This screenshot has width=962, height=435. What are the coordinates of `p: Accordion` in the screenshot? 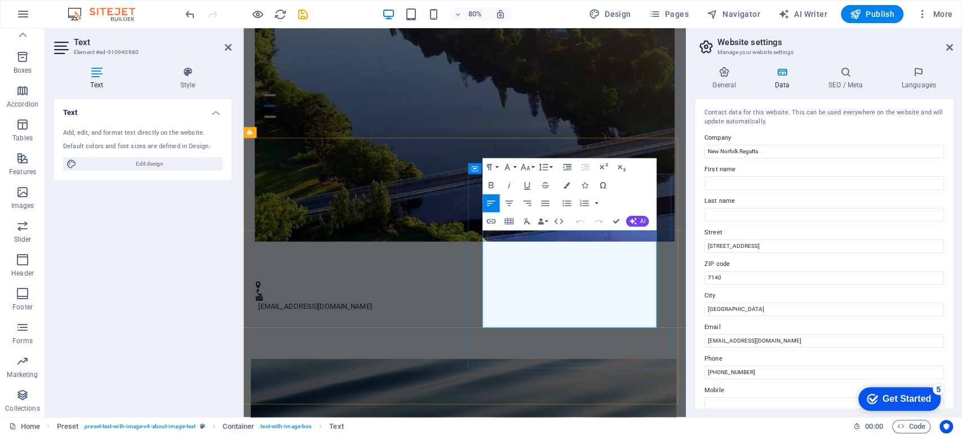 It's located at (23, 104).